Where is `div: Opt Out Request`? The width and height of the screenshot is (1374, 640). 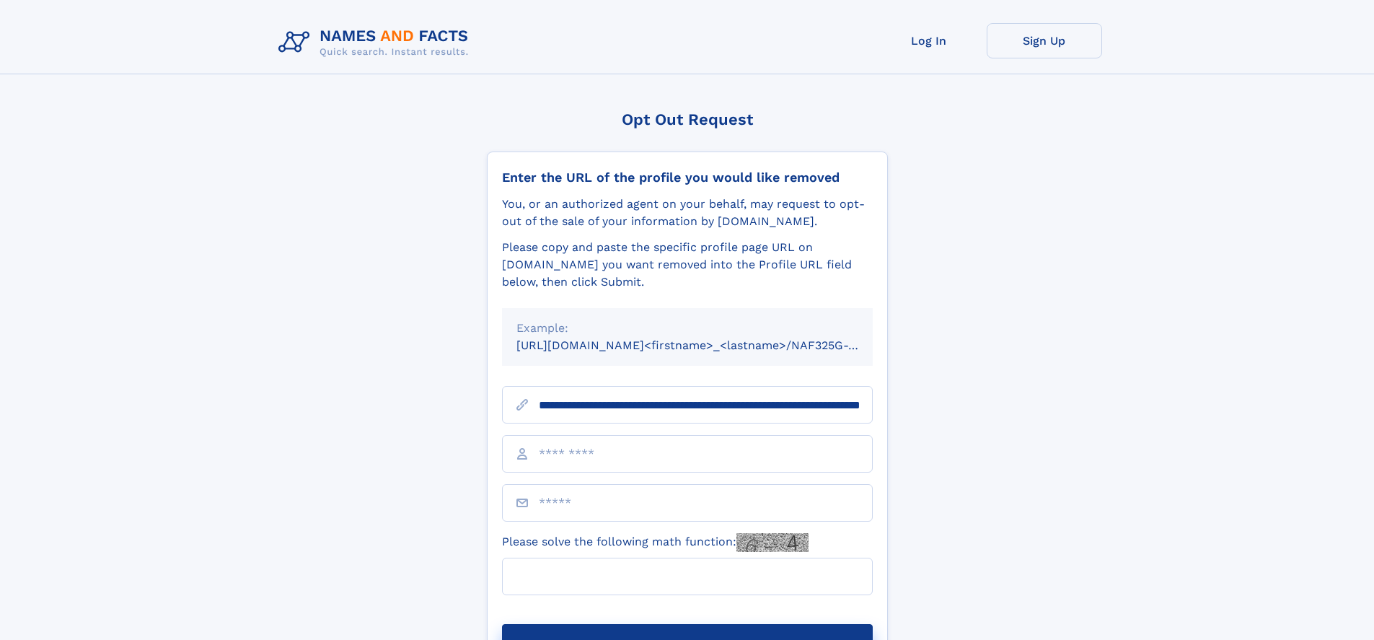
div: Opt Out Request is located at coordinates (687, 119).